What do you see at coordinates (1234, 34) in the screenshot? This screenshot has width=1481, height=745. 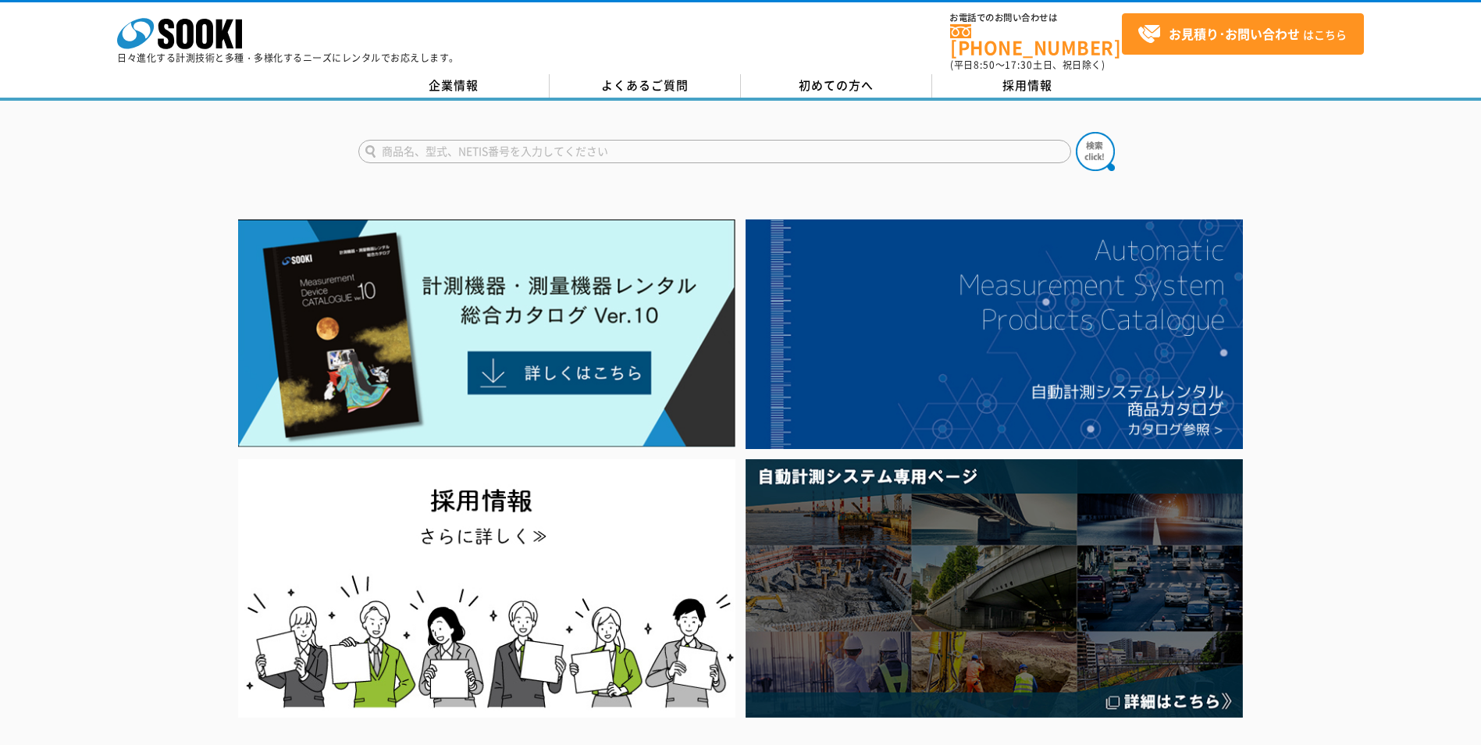 I see `strong: お見積り･お問い合わせ` at bounding box center [1234, 34].